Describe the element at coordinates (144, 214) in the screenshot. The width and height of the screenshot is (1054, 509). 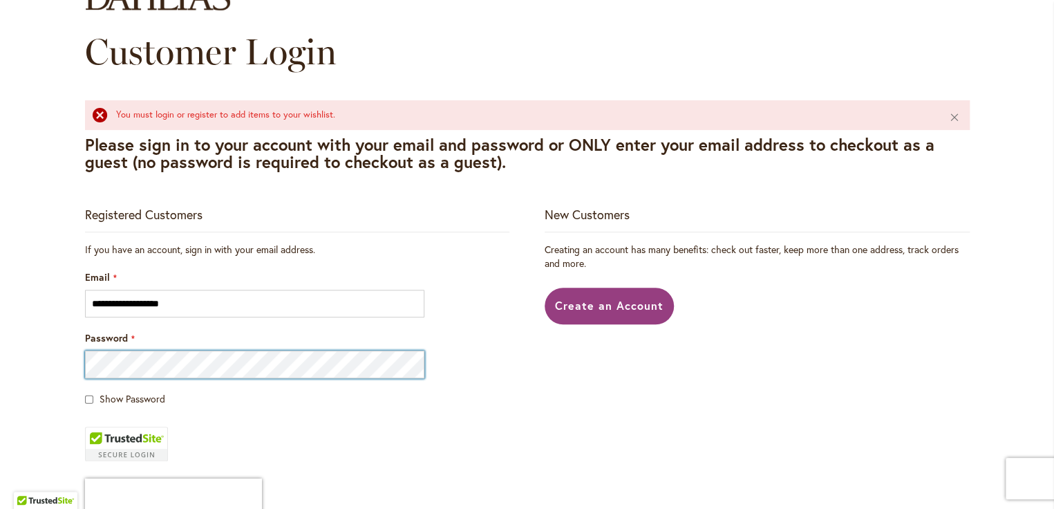
I see `strong: Registered Customers` at that location.